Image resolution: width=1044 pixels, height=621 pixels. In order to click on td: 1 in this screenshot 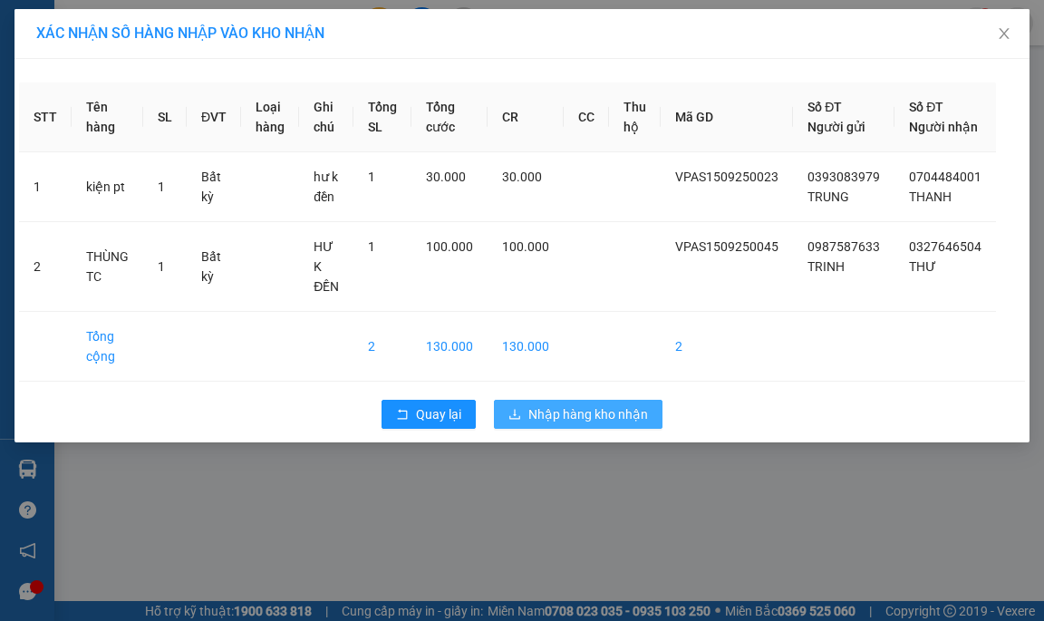, I will do `click(45, 187)`.